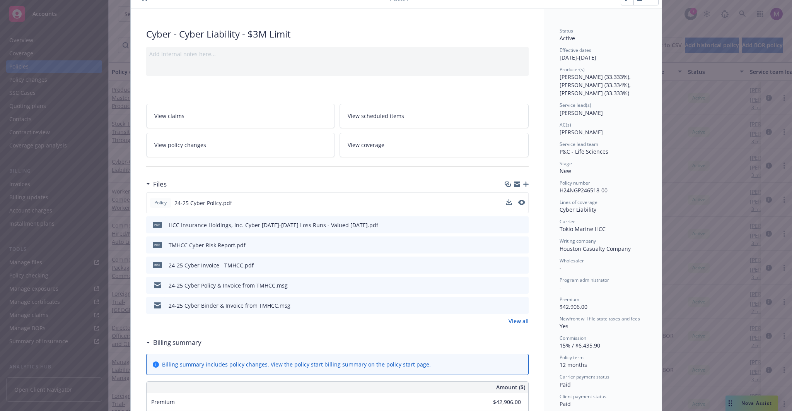 The height and width of the screenshot is (411, 792). What do you see at coordinates (434, 116) in the screenshot?
I see `a: View scheduled items` at bounding box center [434, 116].